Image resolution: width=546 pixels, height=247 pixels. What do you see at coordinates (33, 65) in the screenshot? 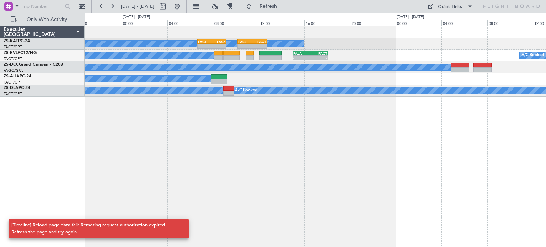
I see `a: ZS-DCCGrand Caravan - C208` at bounding box center [33, 65].